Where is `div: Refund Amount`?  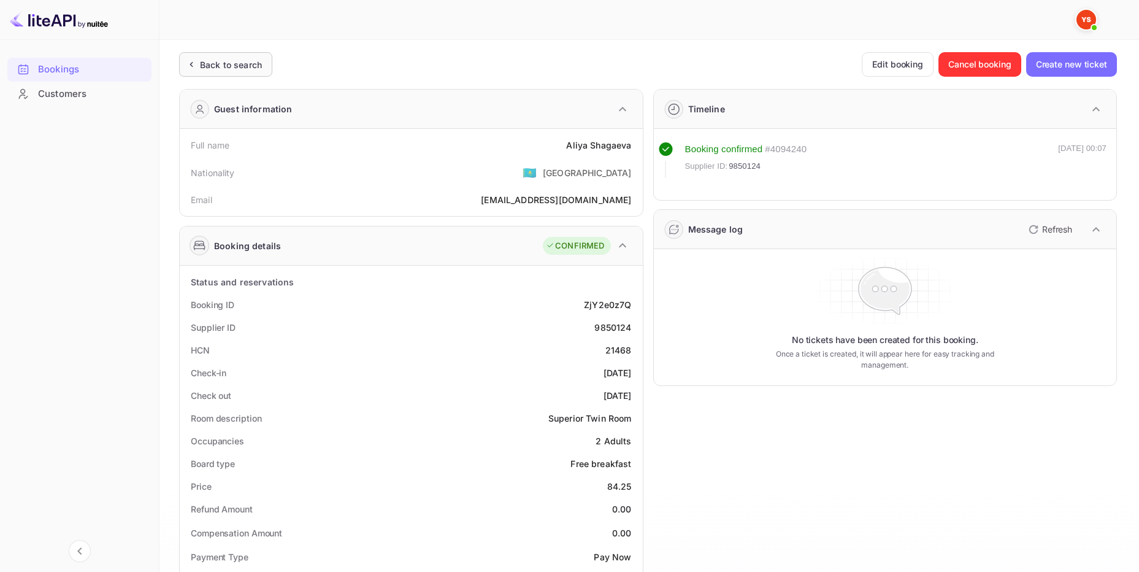 div: Refund Amount is located at coordinates (221, 508).